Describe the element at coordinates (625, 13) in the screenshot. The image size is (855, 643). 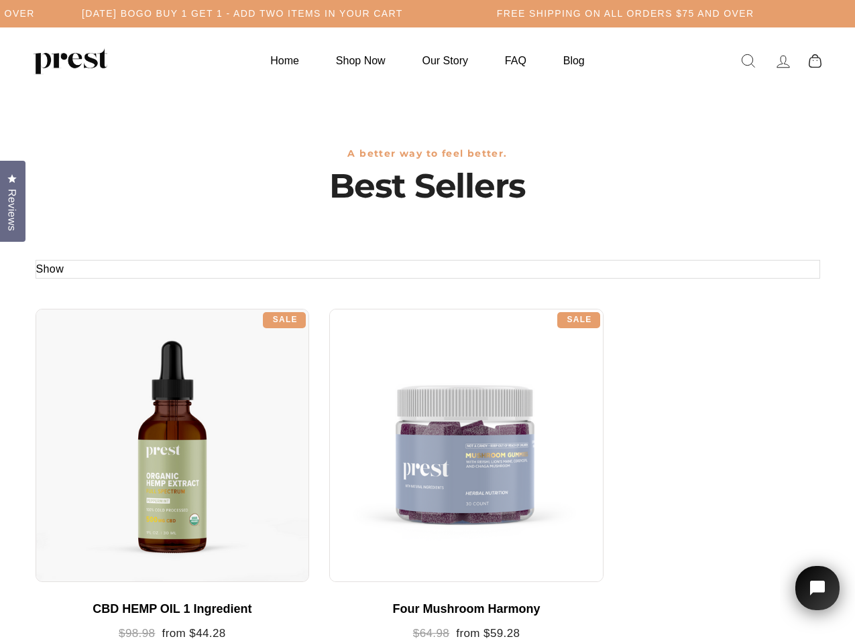
I see `h5: Free Shipping on all orders $75 and over` at that location.